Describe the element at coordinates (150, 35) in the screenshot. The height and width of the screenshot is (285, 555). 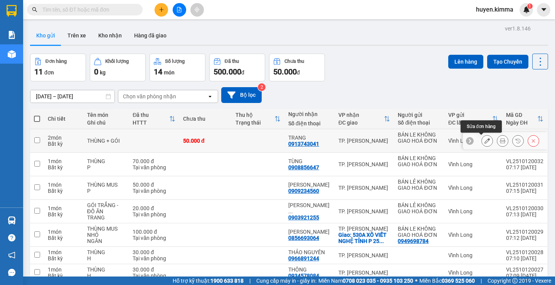
I see `button: Hàng đã giao` at that location.